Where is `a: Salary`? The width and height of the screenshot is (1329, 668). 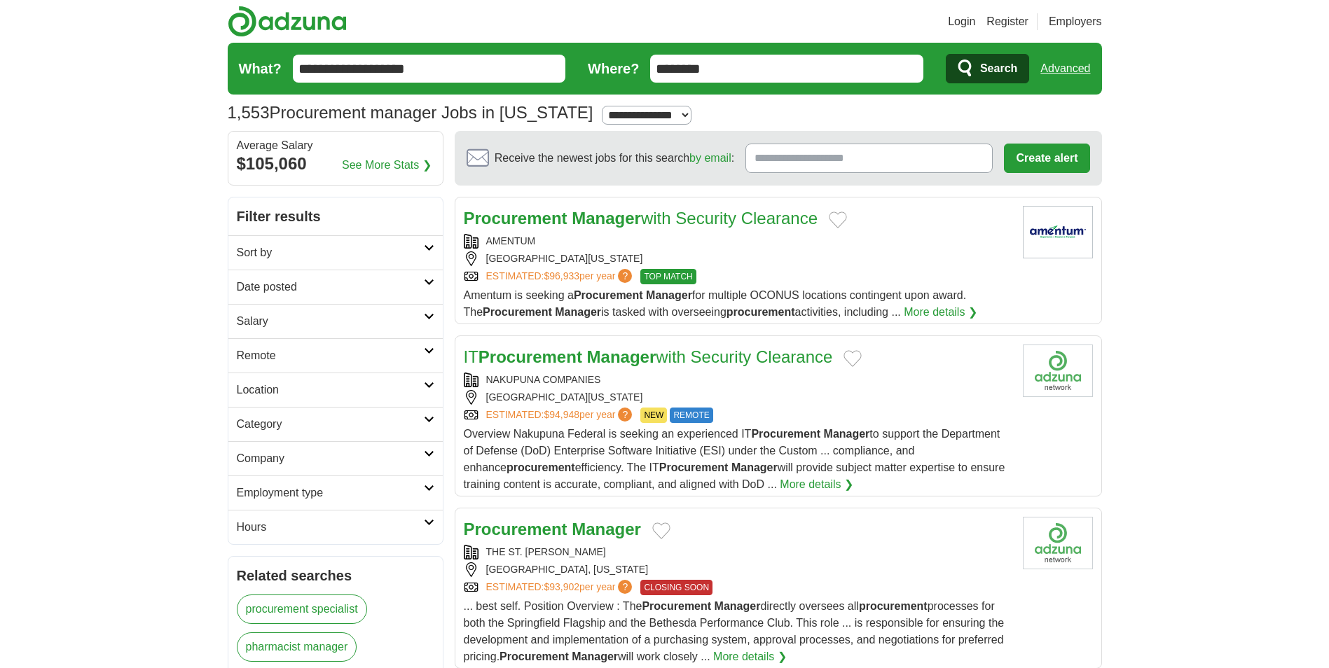
a: Salary is located at coordinates (336, 321).